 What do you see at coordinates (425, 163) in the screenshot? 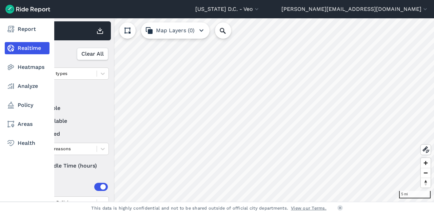
I see `button: Zoom in` at bounding box center [425, 163].